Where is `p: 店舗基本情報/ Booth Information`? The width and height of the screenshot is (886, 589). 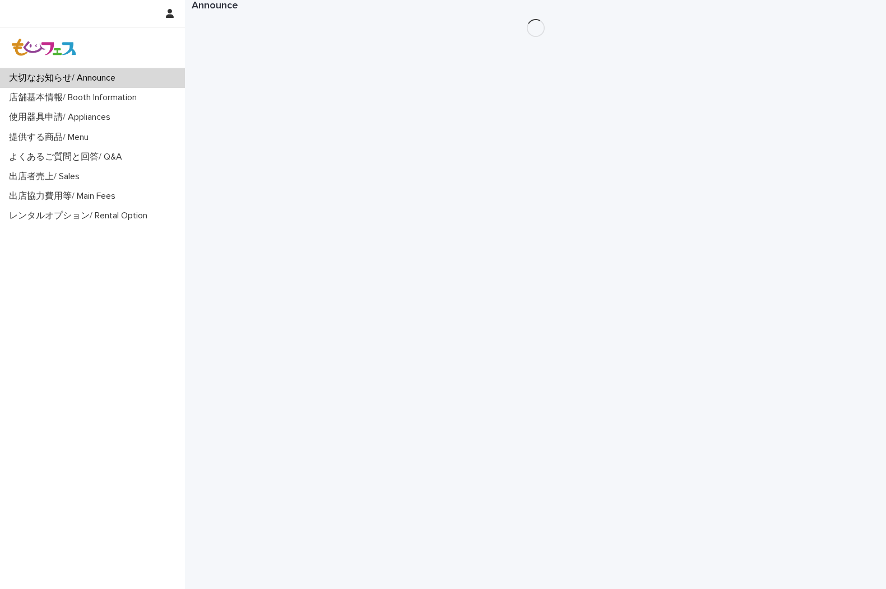
p: 店舗基本情報/ Booth Information is located at coordinates (75, 97).